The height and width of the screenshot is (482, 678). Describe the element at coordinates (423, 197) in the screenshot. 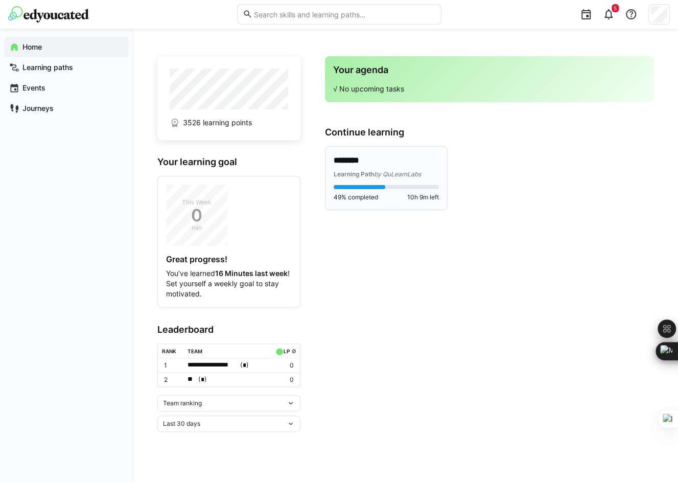

I see `span: 10h 9m left` at that location.